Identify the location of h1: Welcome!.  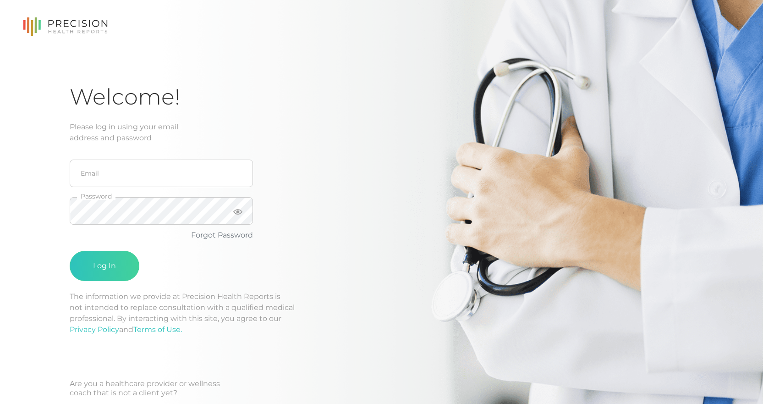
(381, 97).